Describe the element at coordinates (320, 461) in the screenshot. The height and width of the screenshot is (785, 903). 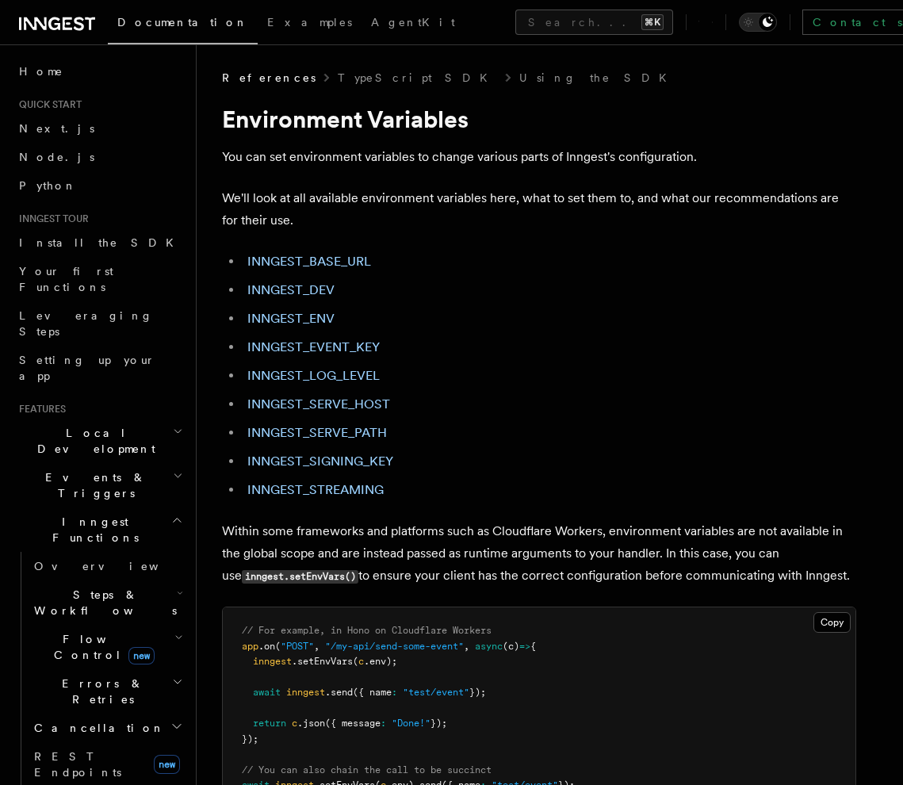
I see `a: INNGEST_SIGNING_KEY` at that location.